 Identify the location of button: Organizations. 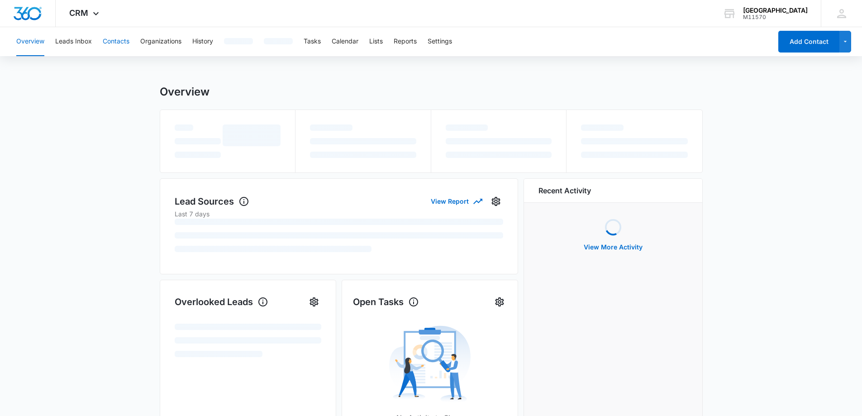
(161, 42).